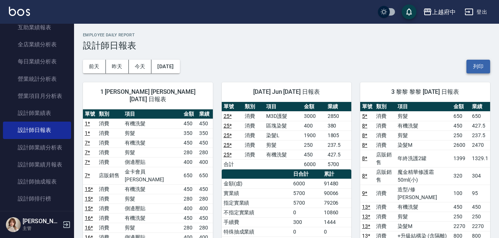 This screenshot has width=499, height=238. Describe the element at coordinates (461, 145) in the screenshot. I see `td: 2600` at that location.